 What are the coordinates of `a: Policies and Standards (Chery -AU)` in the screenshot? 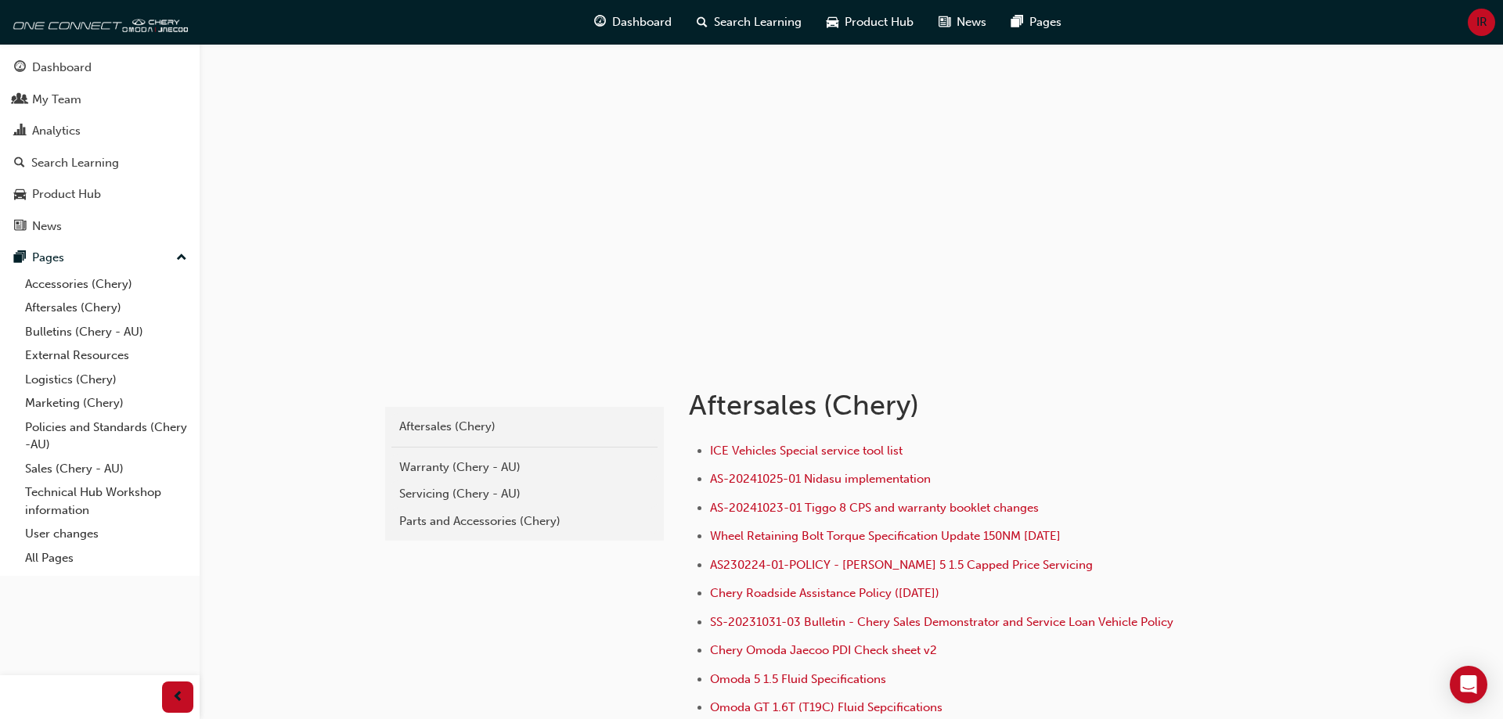 It's located at (106, 436).